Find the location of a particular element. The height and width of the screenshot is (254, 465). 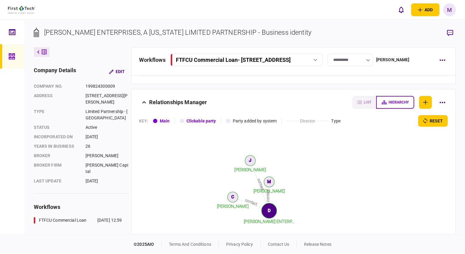

div: company details is located at coordinates (55, 72).